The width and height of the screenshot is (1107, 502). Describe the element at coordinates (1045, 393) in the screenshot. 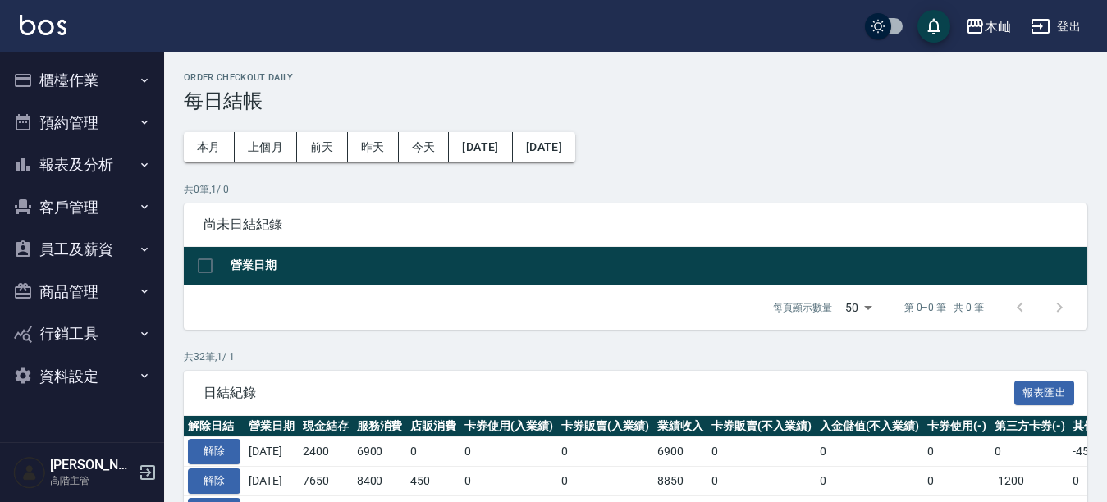

I see `button: 報表匯出` at that location.